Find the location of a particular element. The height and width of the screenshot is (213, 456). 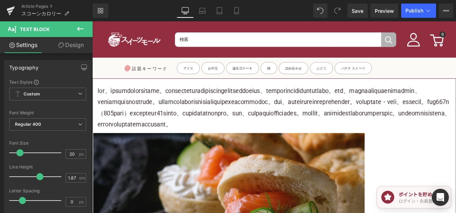

button: Publish is located at coordinates (418, 11).